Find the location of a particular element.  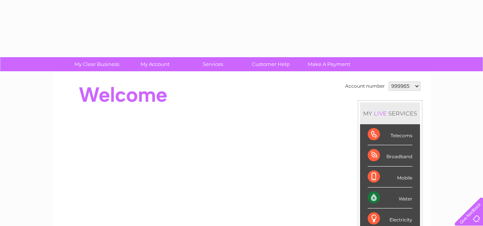

a: My Account is located at coordinates (155, 64).